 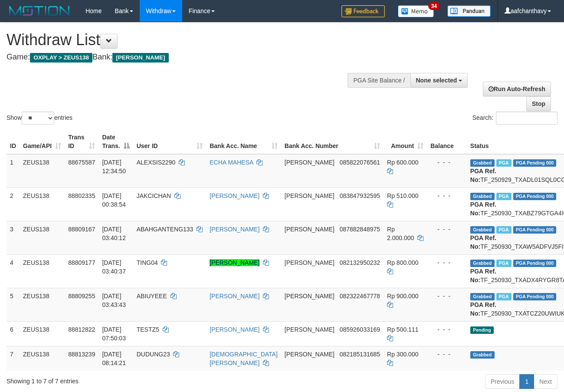 I want to click on th: User ID: activate to sort column ascending, so click(x=170, y=141).